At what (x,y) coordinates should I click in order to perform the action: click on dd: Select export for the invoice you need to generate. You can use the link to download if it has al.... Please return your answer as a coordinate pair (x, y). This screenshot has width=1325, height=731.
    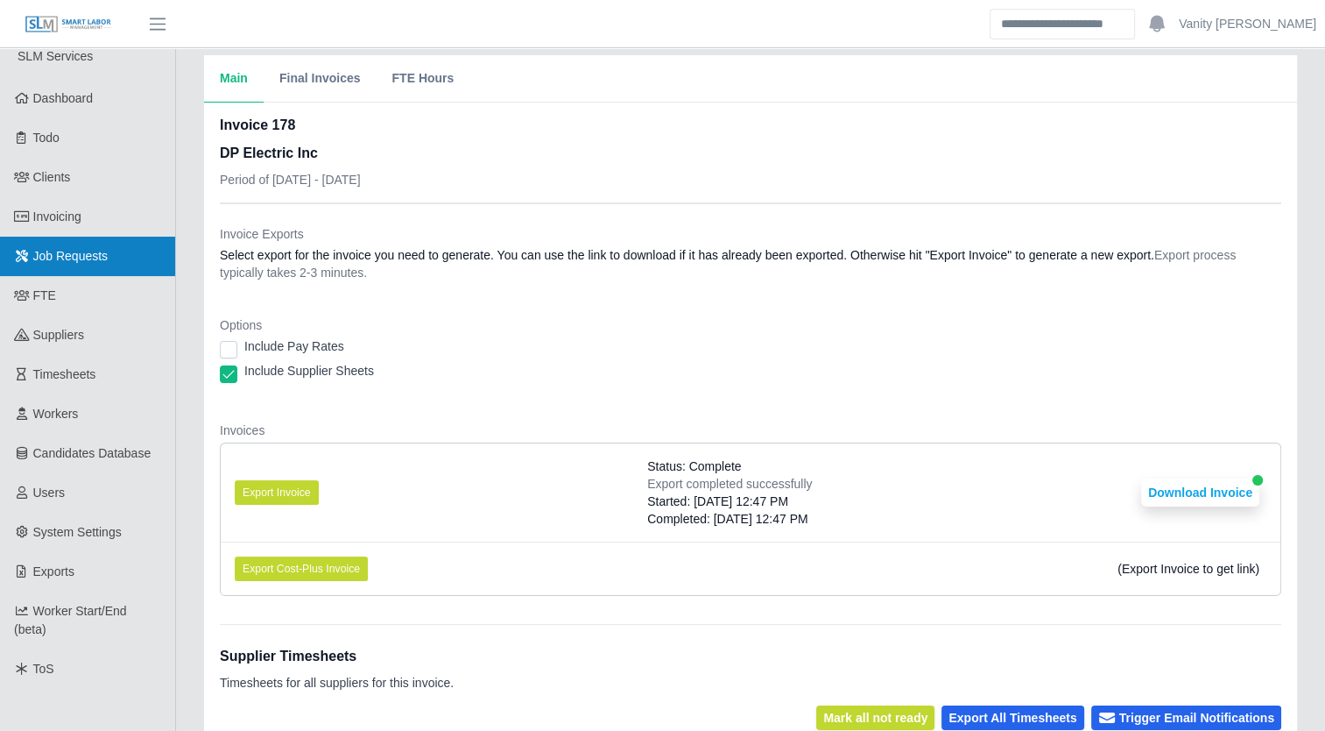
    Looking at the image, I should click on (751, 264).